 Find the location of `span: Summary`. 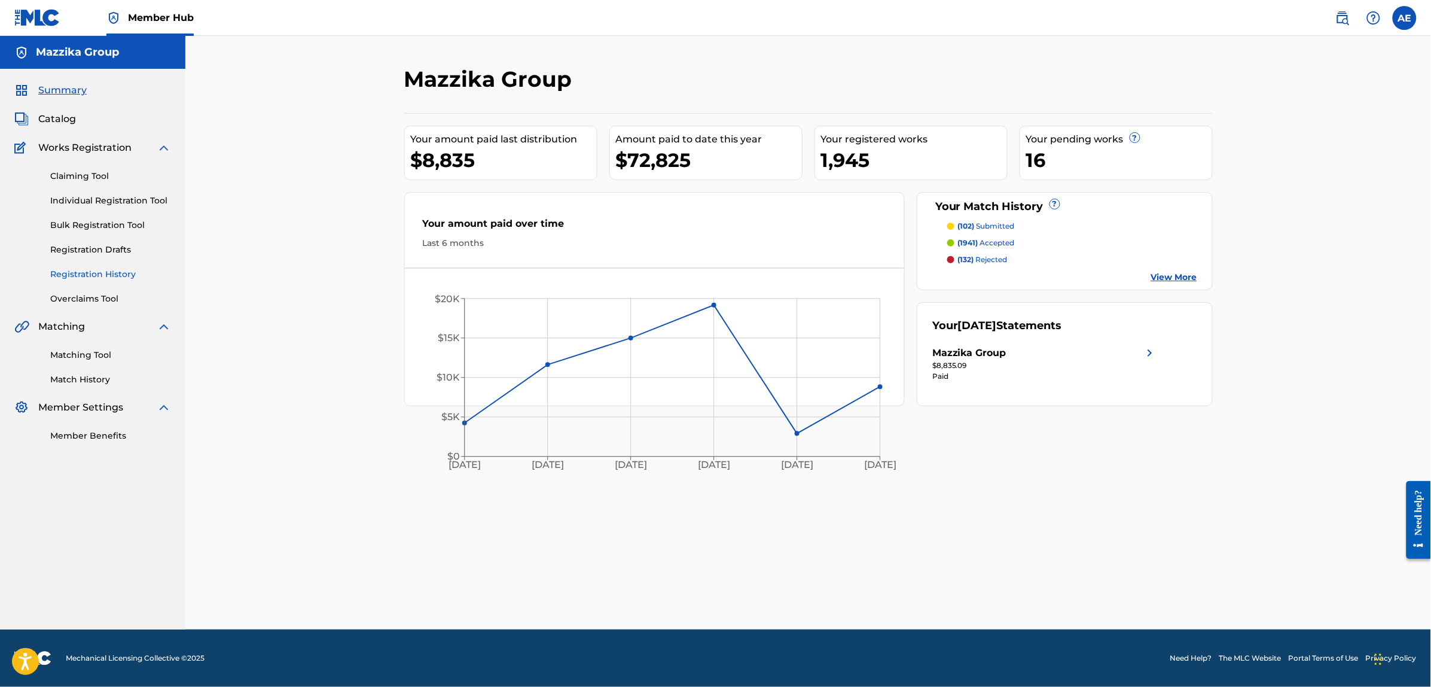

span: Summary is located at coordinates (62, 90).